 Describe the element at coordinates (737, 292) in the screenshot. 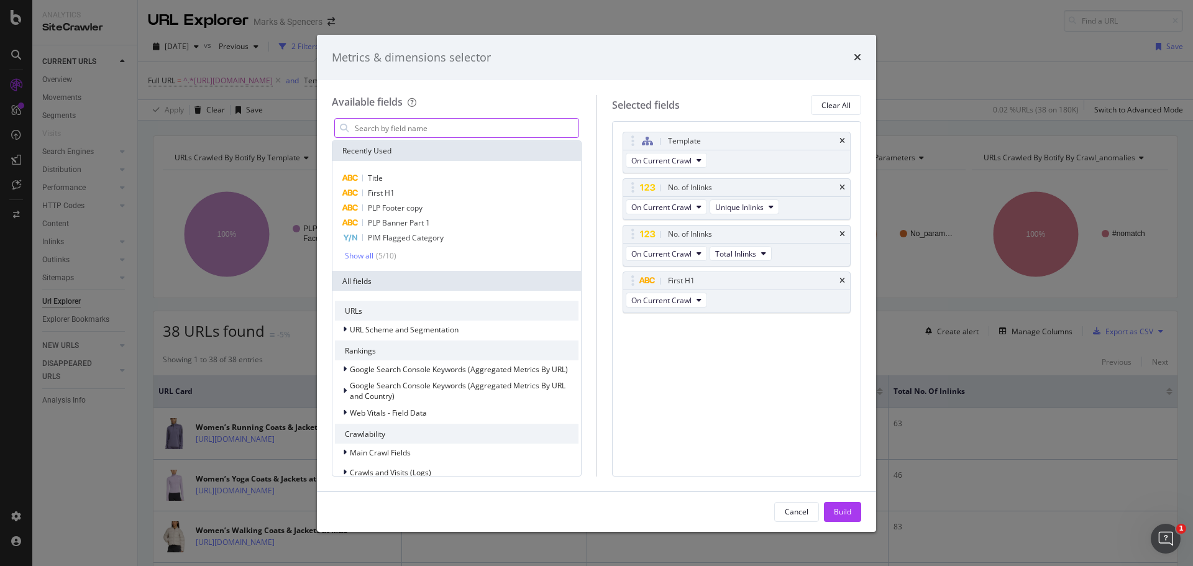

I see `div: First H1timesOn Current Crawl` at that location.